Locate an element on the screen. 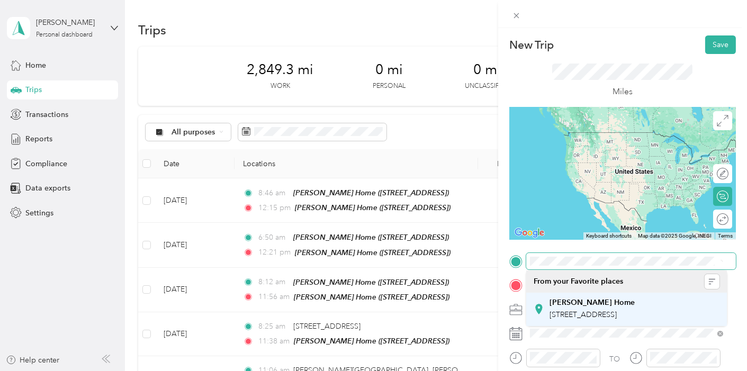  span: Map data ©2025 Google, INEGI is located at coordinates (674, 235).